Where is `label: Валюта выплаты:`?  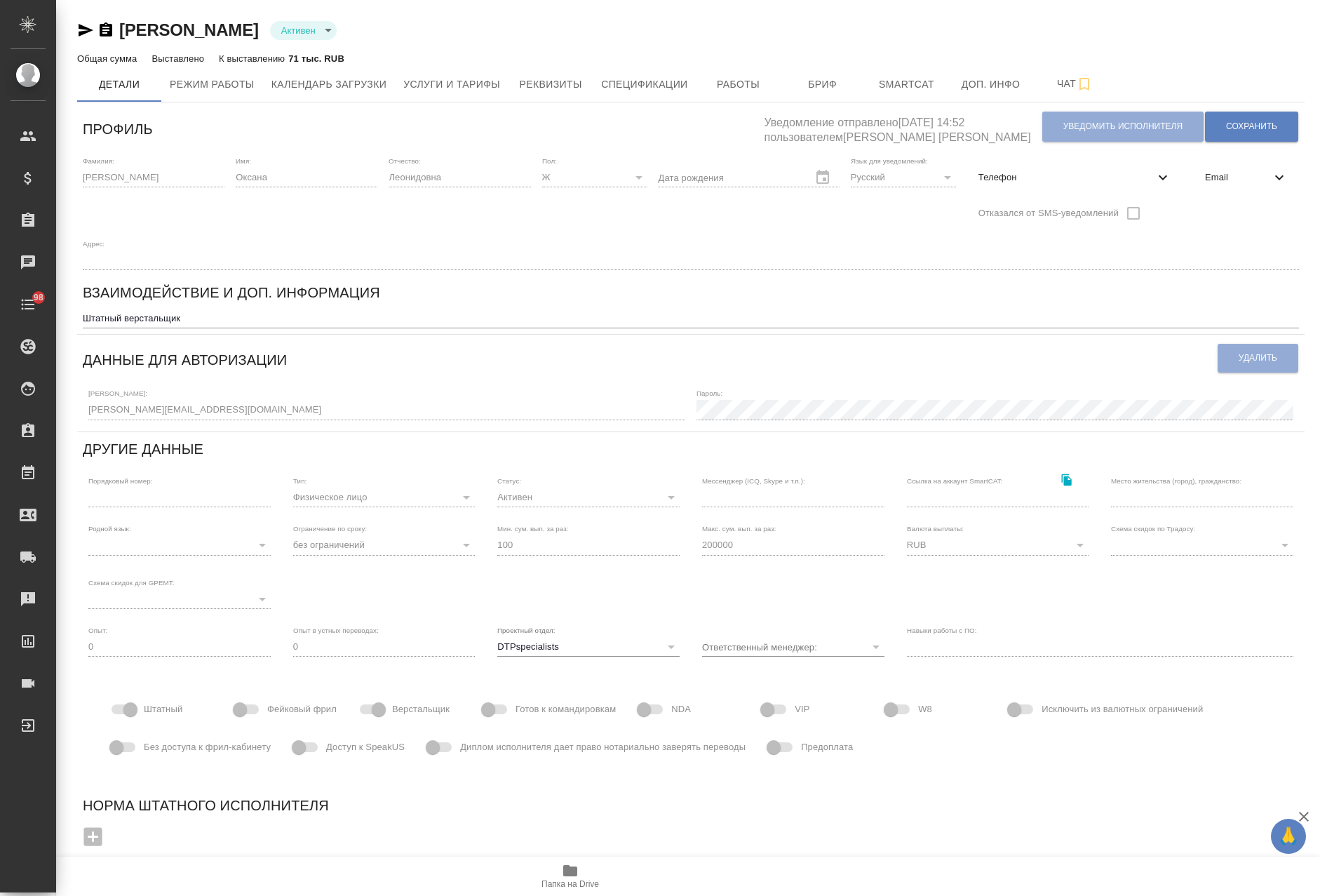
label: Валюта выплаты: is located at coordinates (935, 529).